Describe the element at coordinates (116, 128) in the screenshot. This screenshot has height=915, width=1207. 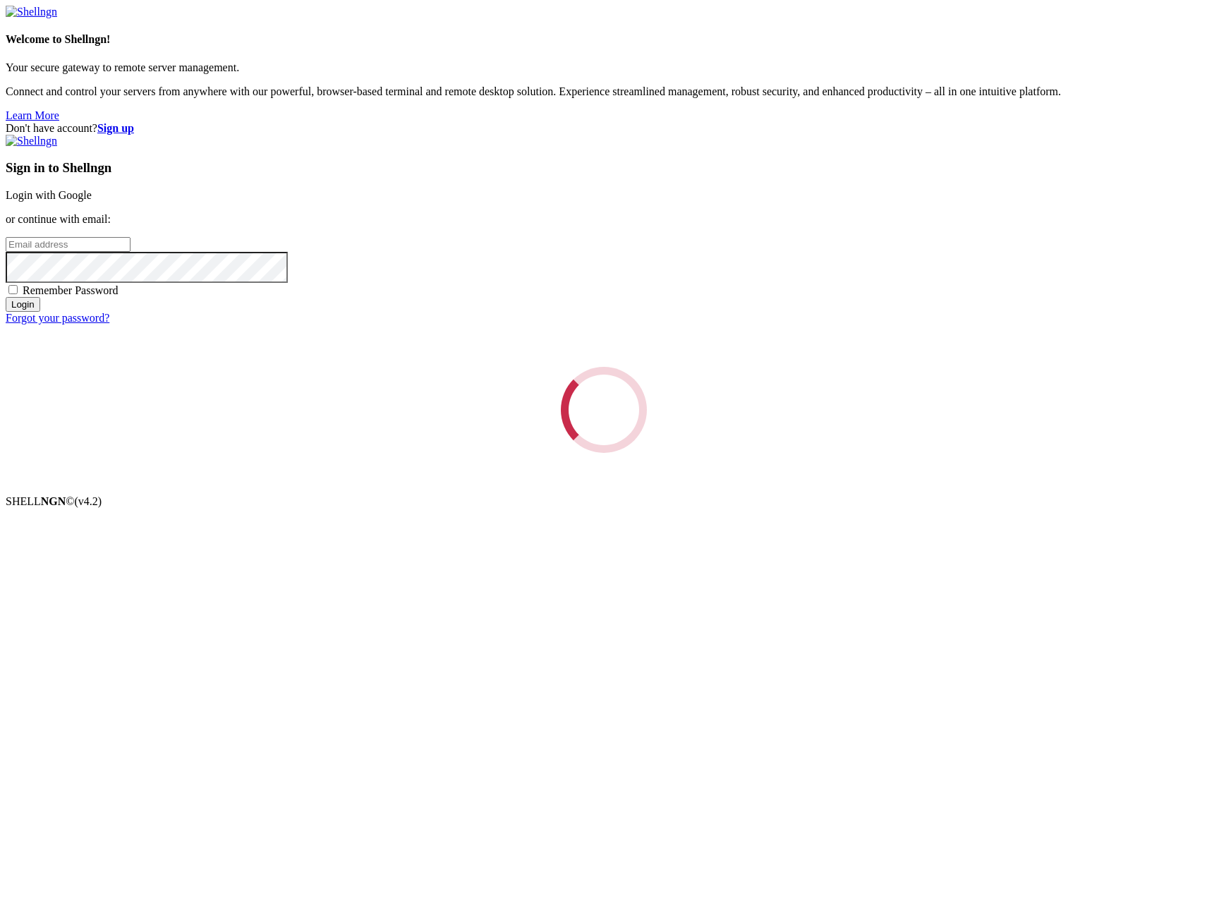
I see `strong: Sign up` at that location.